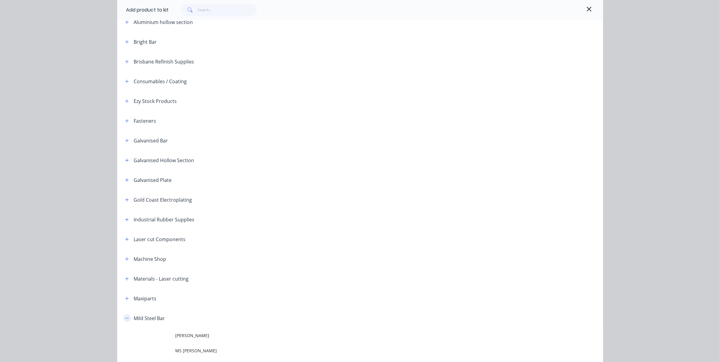 The height and width of the screenshot is (362, 720). I want to click on div: Fasteners, so click(145, 121).